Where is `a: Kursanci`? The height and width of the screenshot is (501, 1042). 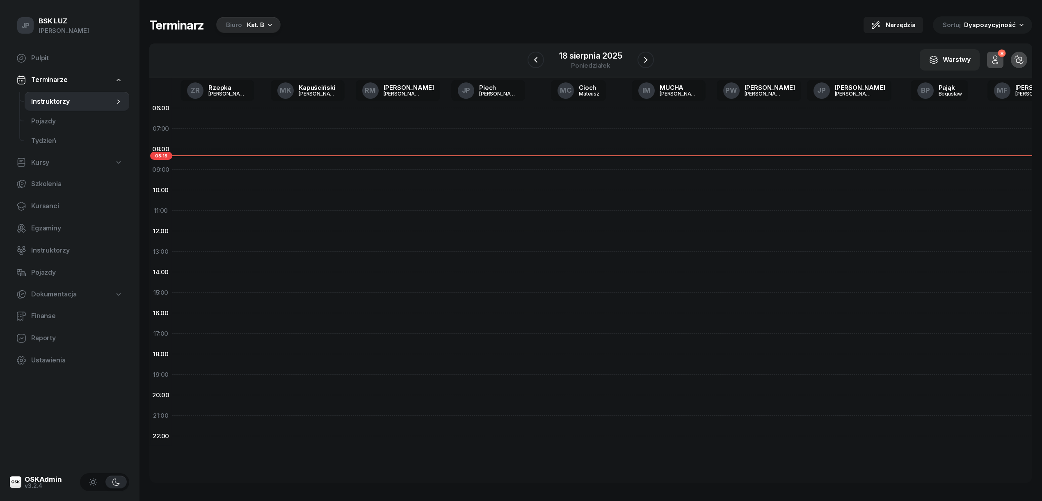 a: Kursanci is located at coordinates (69, 206).